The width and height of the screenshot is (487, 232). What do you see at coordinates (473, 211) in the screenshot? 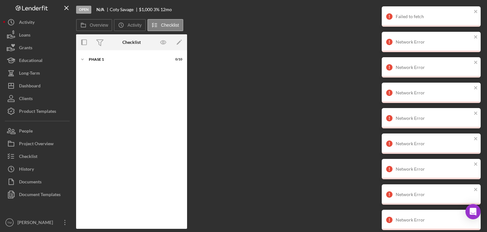
I see `div: Open Intercom Messenger` at bounding box center [473, 211].